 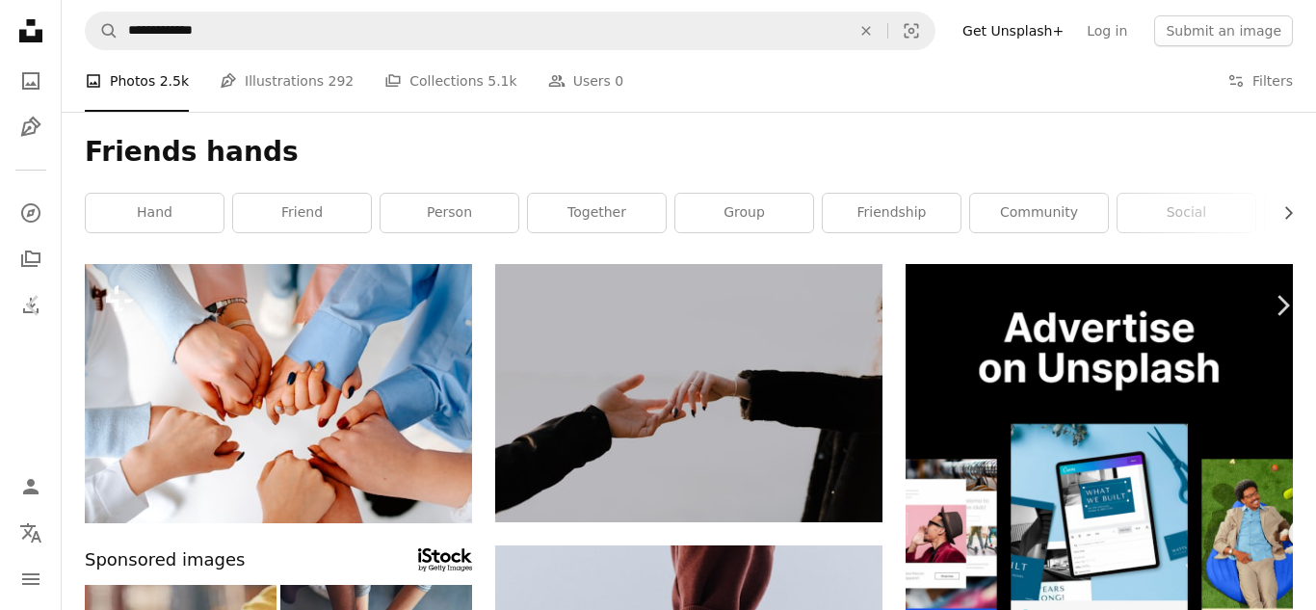 I want to click on a: Log in / Sign up, so click(x=31, y=487).